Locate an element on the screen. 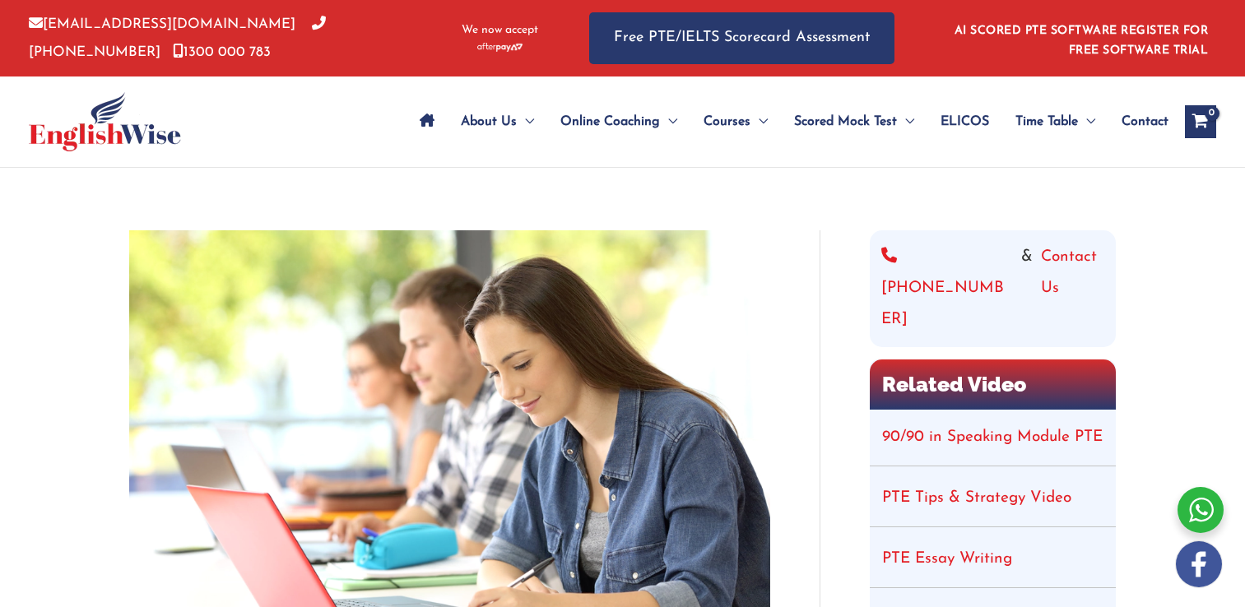  a: Contact Us is located at coordinates (1072, 289).